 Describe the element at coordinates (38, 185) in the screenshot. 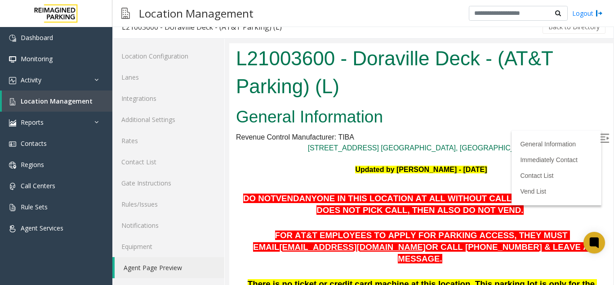

I see `span: Call Centers` at that location.